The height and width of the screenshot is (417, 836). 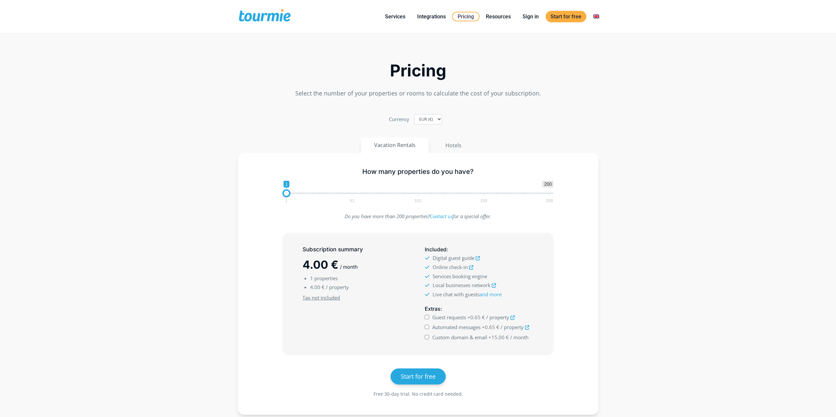 I want to click on p: Do you have more than 200 properties? for a special offer., so click(x=418, y=216).